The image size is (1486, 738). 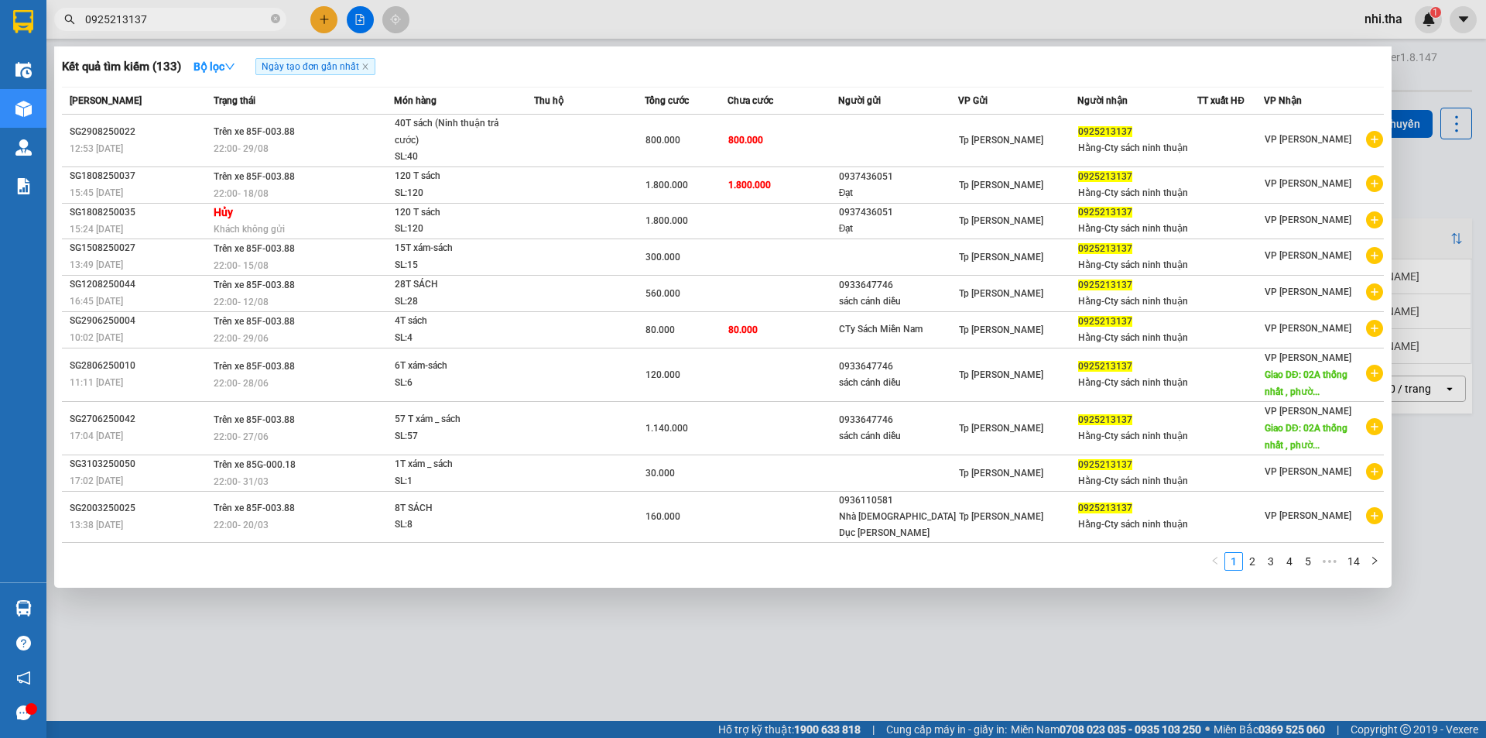 What do you see at coordinates (139, 284) in the screenshot?
I see `div: SG1208250044` at bounding box center [139, 284].